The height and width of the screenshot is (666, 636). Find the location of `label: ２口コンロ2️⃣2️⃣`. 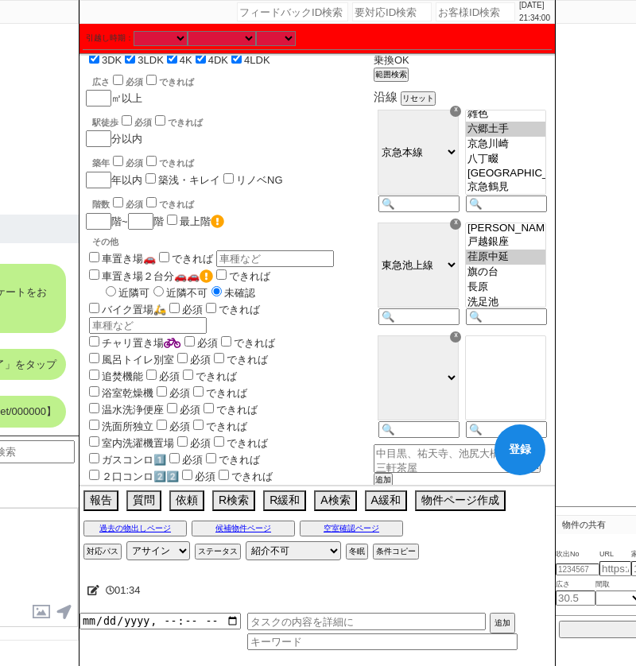

label: ２口コンロ2️⃣2️⃣ is located at coordinates (132, 476).